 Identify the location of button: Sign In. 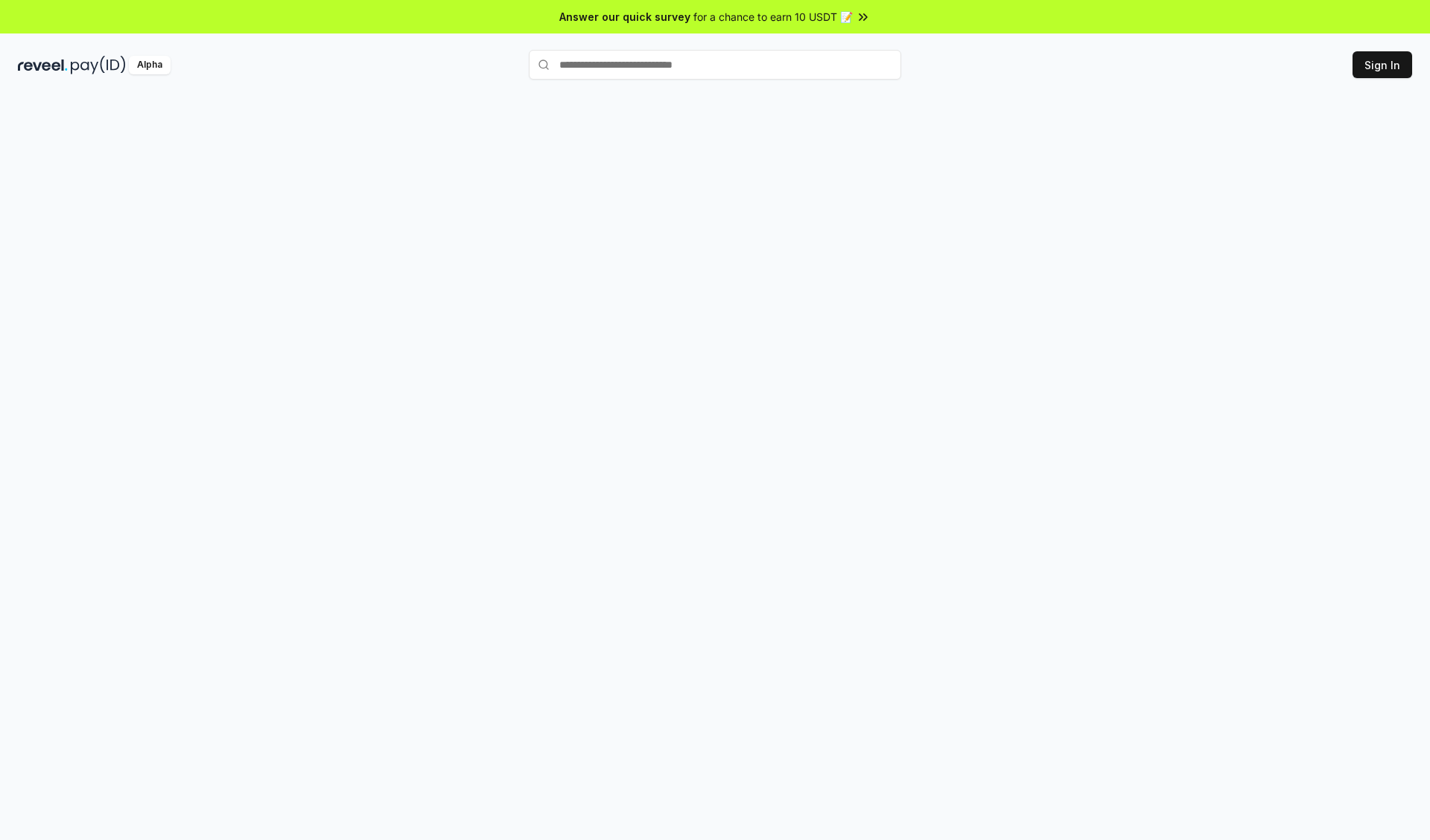
(1382, 65).